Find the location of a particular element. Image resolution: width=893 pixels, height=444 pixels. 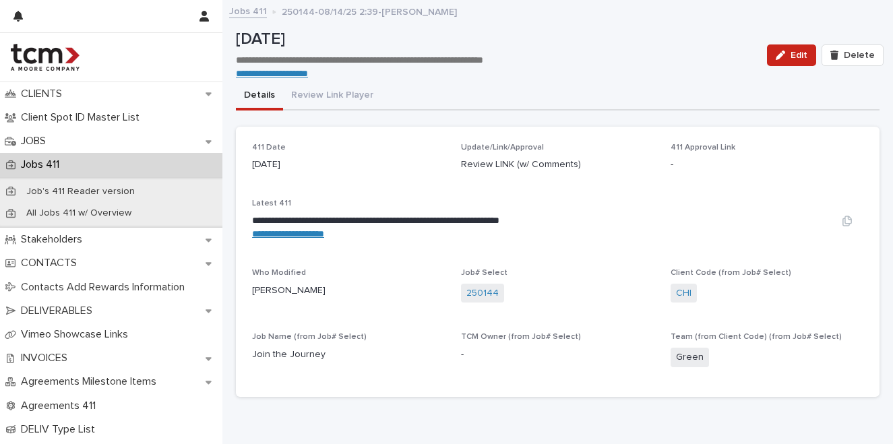

p: Client Spot ID Master List is located at coordinates (83, 117).